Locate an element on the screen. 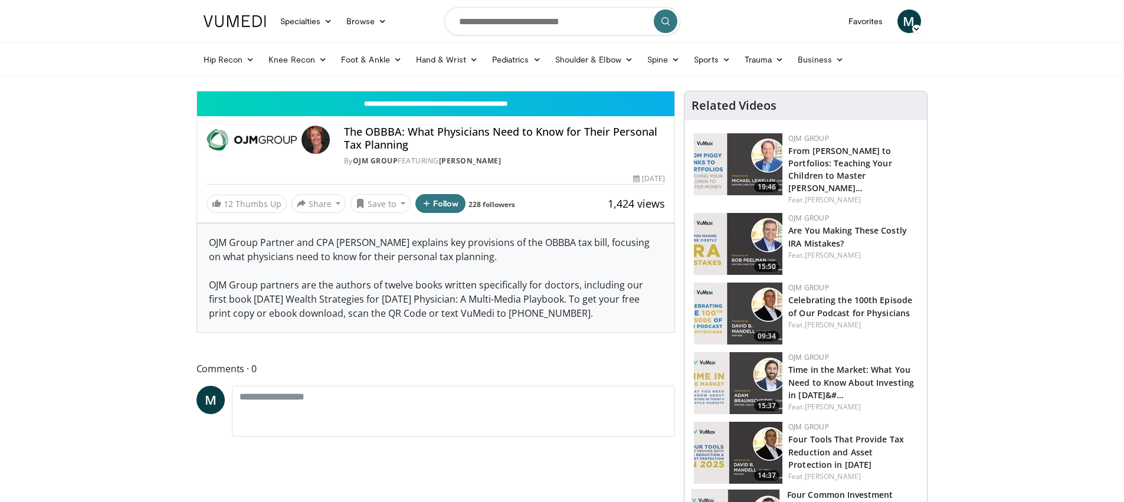 Image resolution: width=1124 pixels, height=502 pixels. span: Comments 0 is located at coordinates (436, 369).